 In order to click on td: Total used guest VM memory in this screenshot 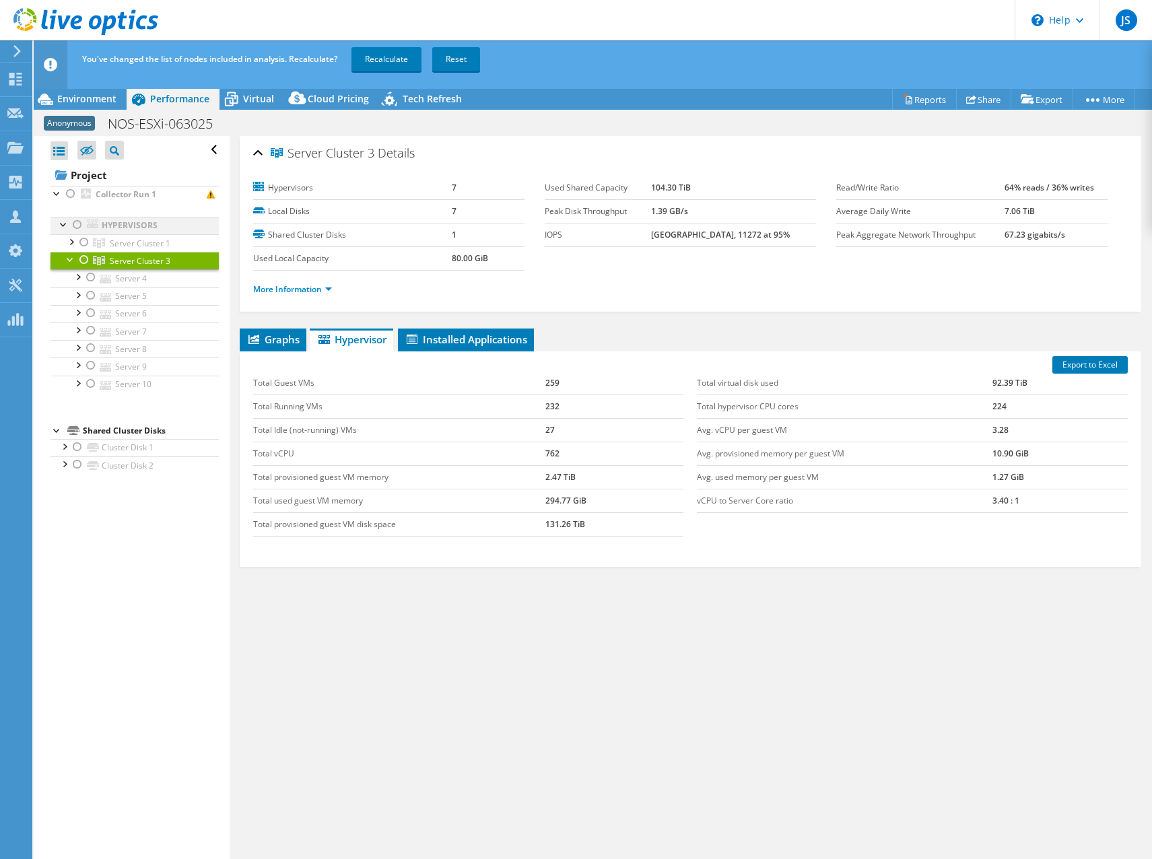, I will do `click(399, 500)`.